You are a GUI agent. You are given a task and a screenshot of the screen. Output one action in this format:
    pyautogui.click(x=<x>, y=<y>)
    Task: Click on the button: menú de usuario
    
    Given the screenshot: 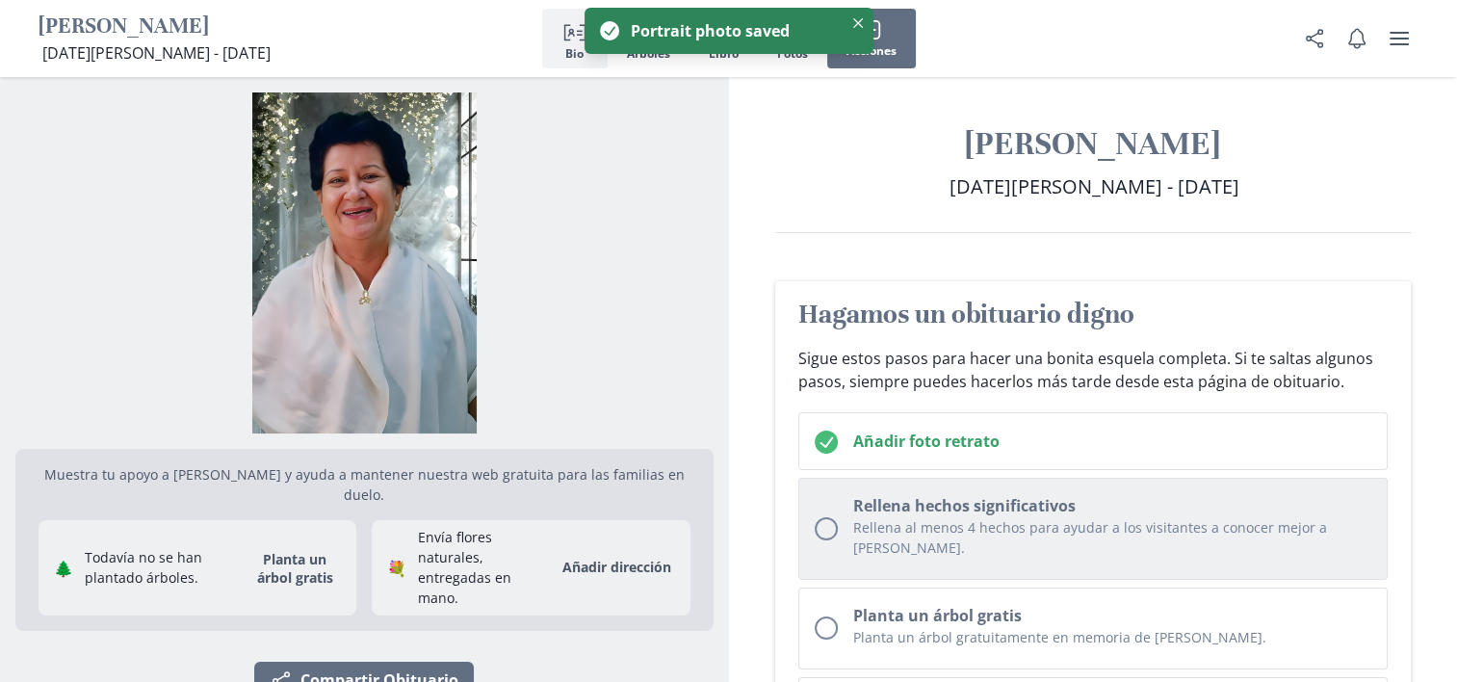 What is the action you would take?
    pyautogui.click(x=1399, y=39)
    